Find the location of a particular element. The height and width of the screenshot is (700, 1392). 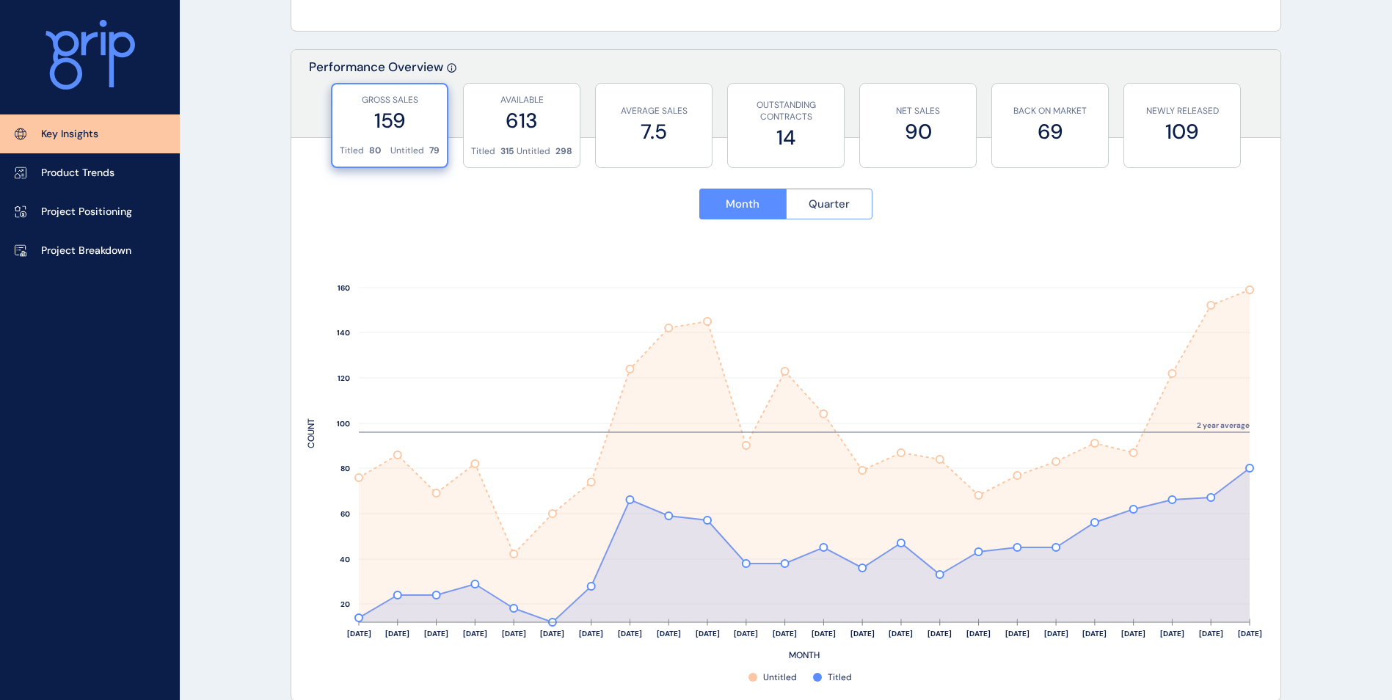

p: NEWLY RELEASED is located at coordinates (1182, 111).